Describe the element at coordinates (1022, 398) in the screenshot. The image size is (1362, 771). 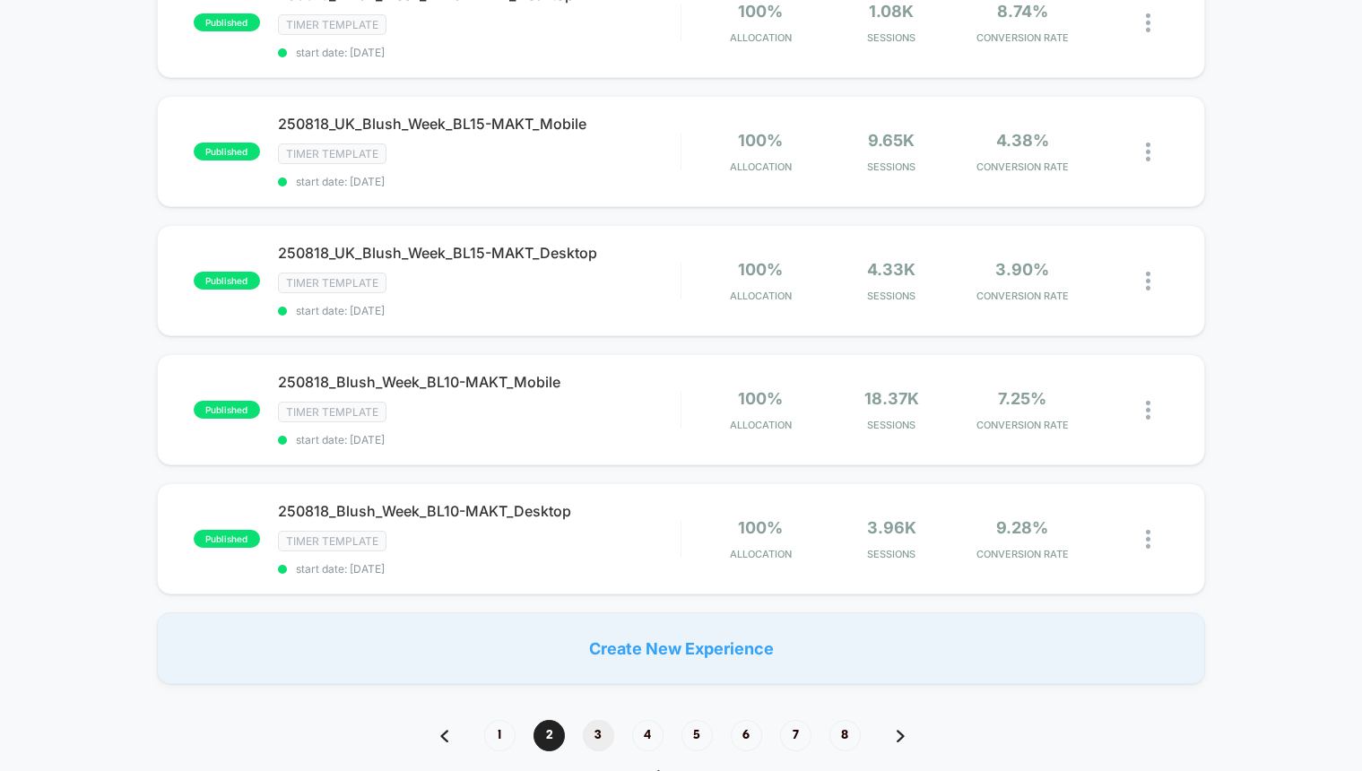
I see `span: 7.25%` at that location.